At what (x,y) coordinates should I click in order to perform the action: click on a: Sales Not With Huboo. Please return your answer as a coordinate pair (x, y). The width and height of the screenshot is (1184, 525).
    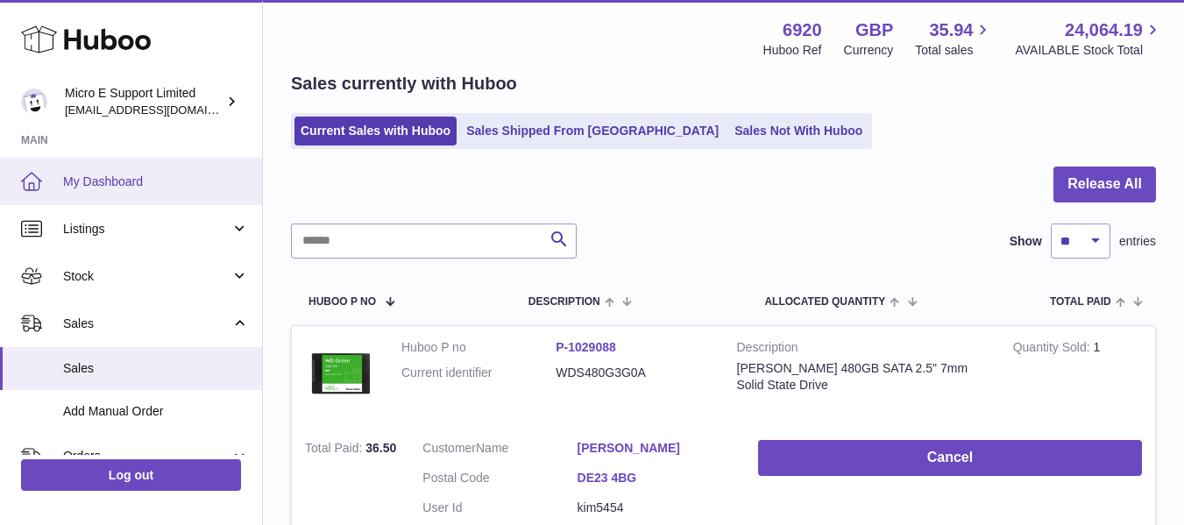
    Looking at the image, I should click on (799, 131).